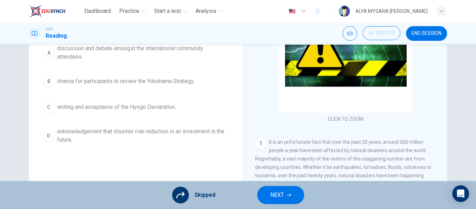 The width and height of the screenshot is (476, 209). What do you see at coordinates (98, 11) in the screenshot?
I see `span: Dashboard` at bounding box center [98, 11].